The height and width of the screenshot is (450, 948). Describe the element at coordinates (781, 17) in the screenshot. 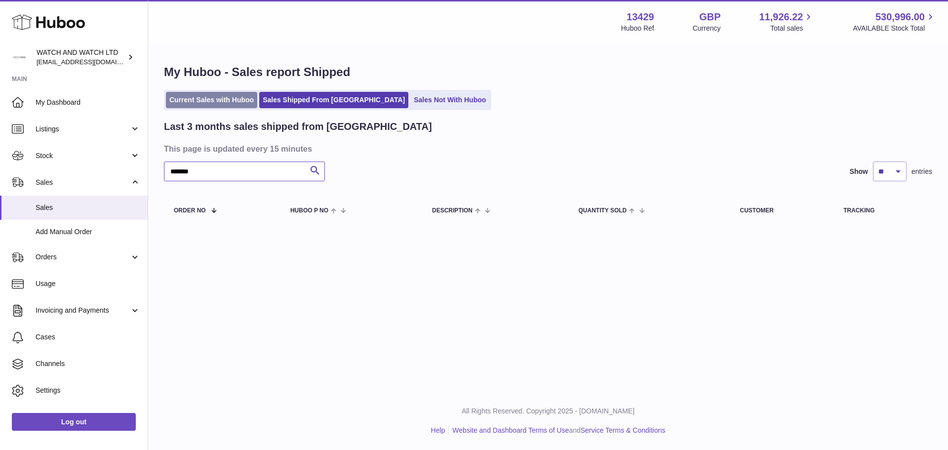

I see `span: 11,926.22` at that location.